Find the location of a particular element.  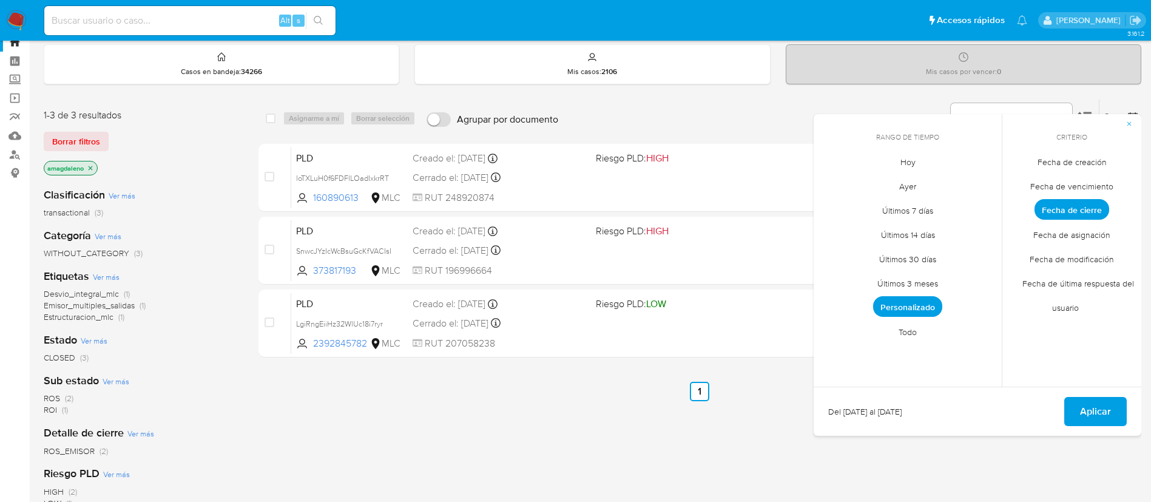

button: search-icon is located at coordinates (318, 21).